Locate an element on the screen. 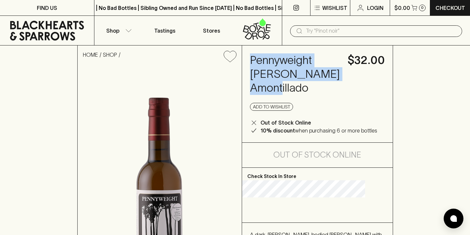 This screenshot has width=470, height=235. p: when purchasing 6 or more bottles is located at coordinates (319, 130).